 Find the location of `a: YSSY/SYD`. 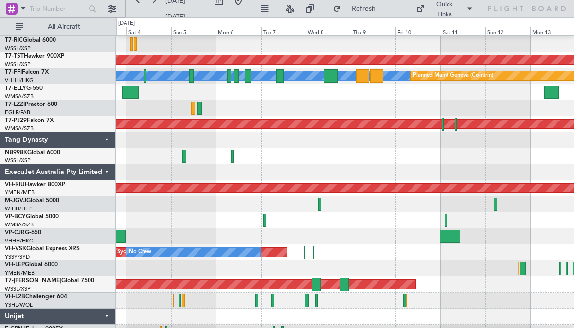

a: YSSY/SYD is located at coordinates (17, 257).